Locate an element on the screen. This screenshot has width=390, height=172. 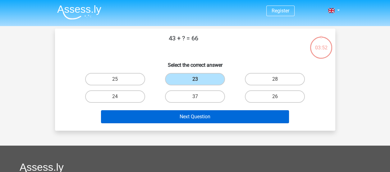
img: Assessly is located at coordinates (79, 12).